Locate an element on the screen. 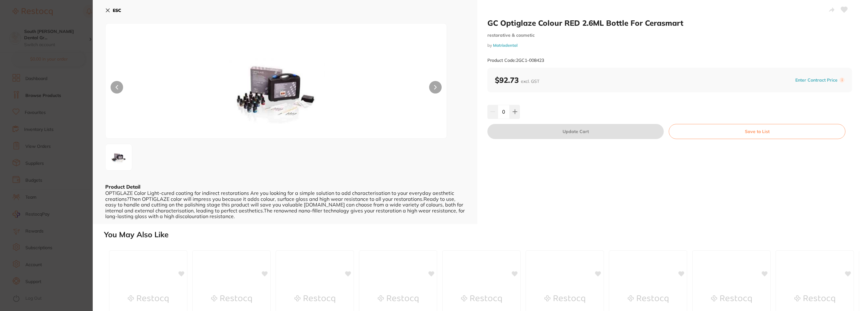  b: ESC is located at coordinates (117, 10).